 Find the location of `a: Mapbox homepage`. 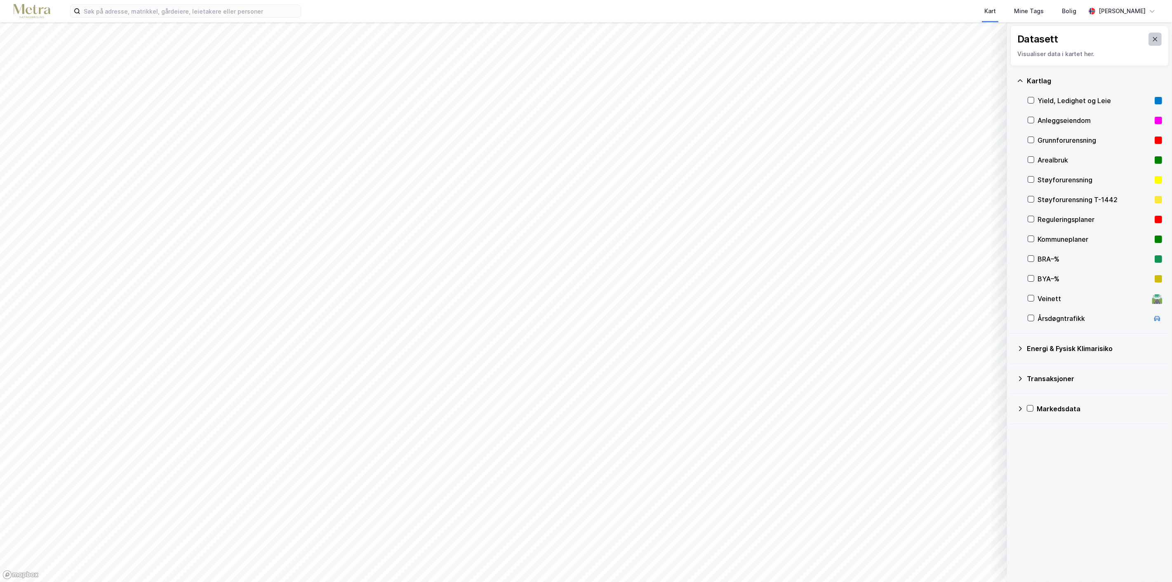

a: Mapbox homepage is located at coordinates (21, 575).